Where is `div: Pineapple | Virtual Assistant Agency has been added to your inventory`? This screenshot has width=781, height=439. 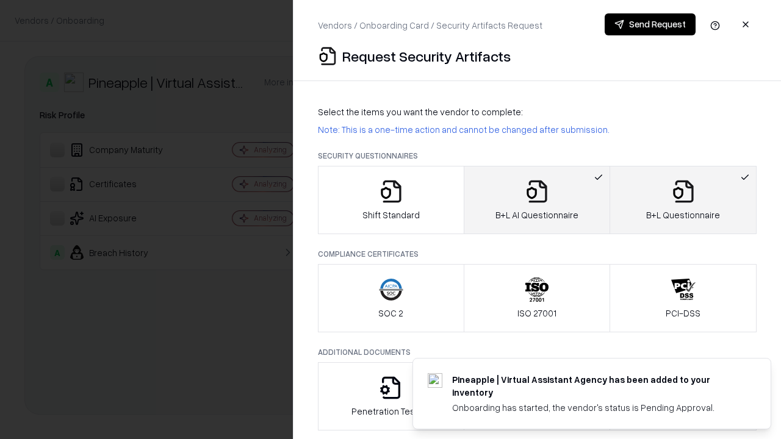
div: Pineapple | Virtual Assistant Agency has been added to your inventory is located at coordinates (597, 386).